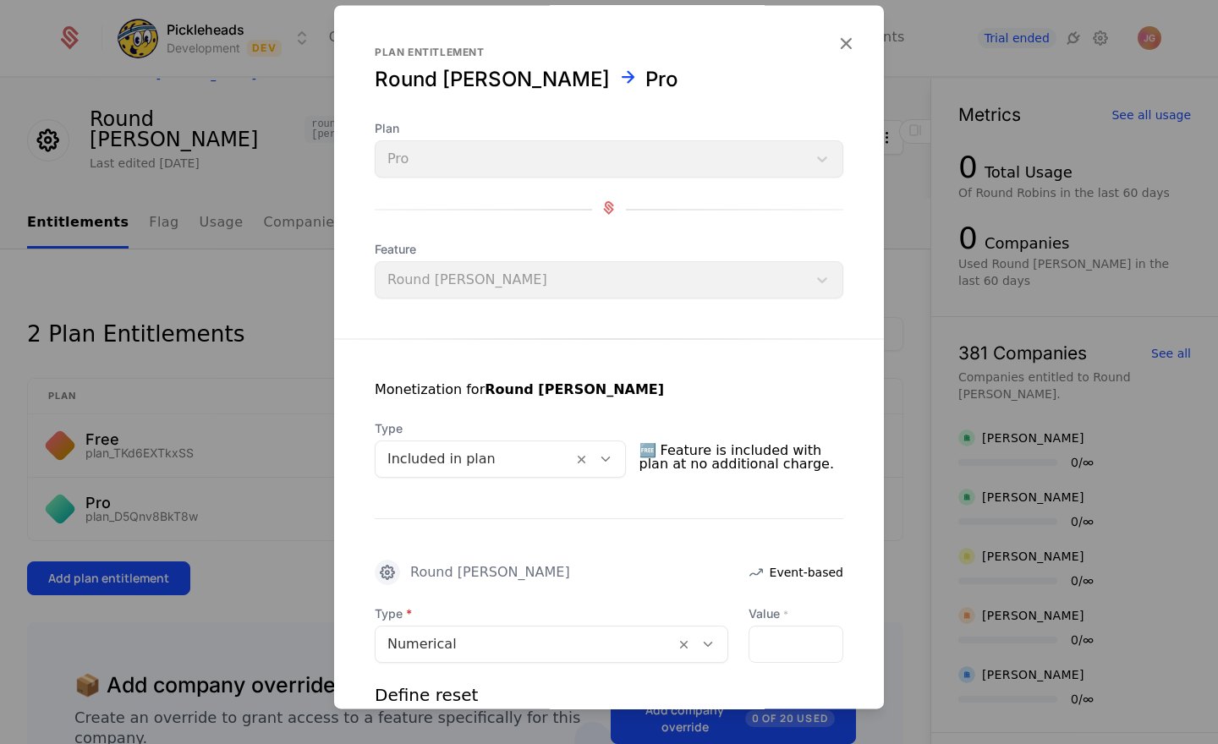 Image resolution: width=1218 pixels, height=744 pixels. What do you see at coordinates (426, 695) in the screenshot?
I see `div: Define reset` at bounding box center [426, 695].